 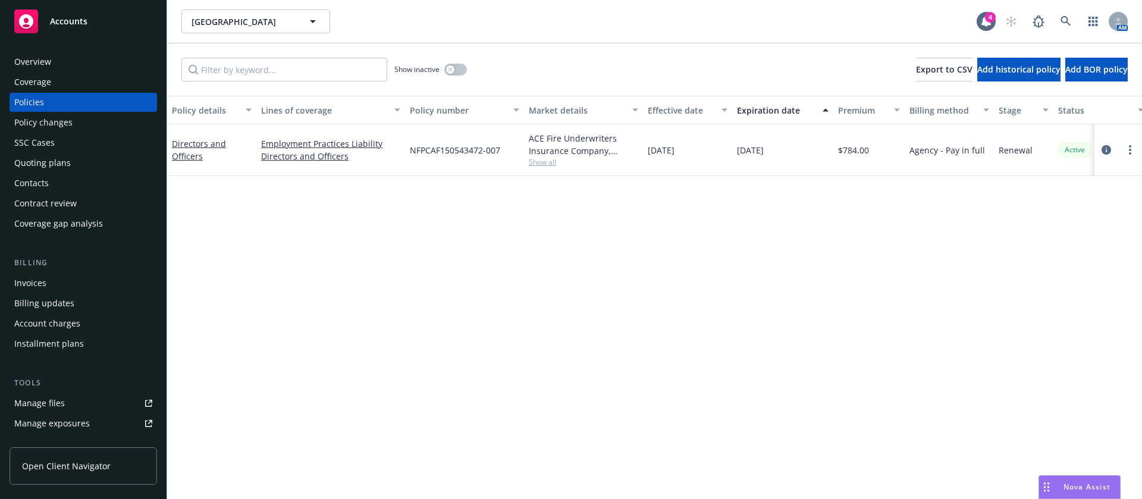 What do you see at coordinates (577, 110) in the screenshot?
I see `div: Market details` at bounding box center [577, 110].